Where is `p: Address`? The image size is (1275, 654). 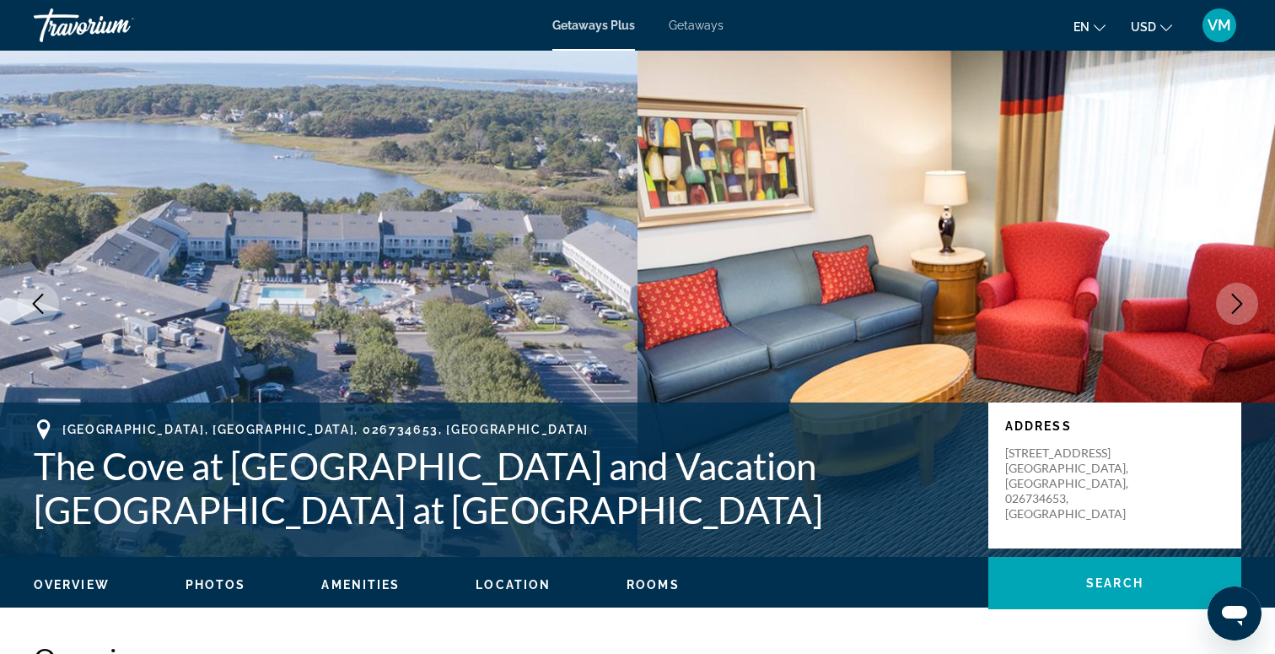
p: Address is located at coordinates (1115, 426).